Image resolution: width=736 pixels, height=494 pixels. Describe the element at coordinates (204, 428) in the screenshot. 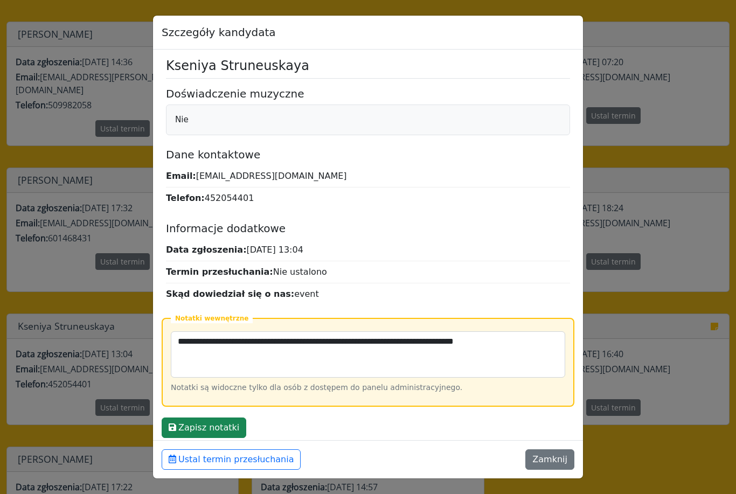

I see `button: Zapisz notatki` at that location.